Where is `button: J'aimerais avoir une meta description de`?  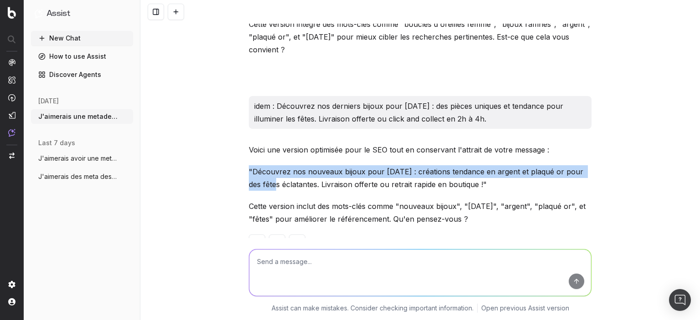 button: J'aimerais avoir une meta description de is located at coordinates (82, 159).